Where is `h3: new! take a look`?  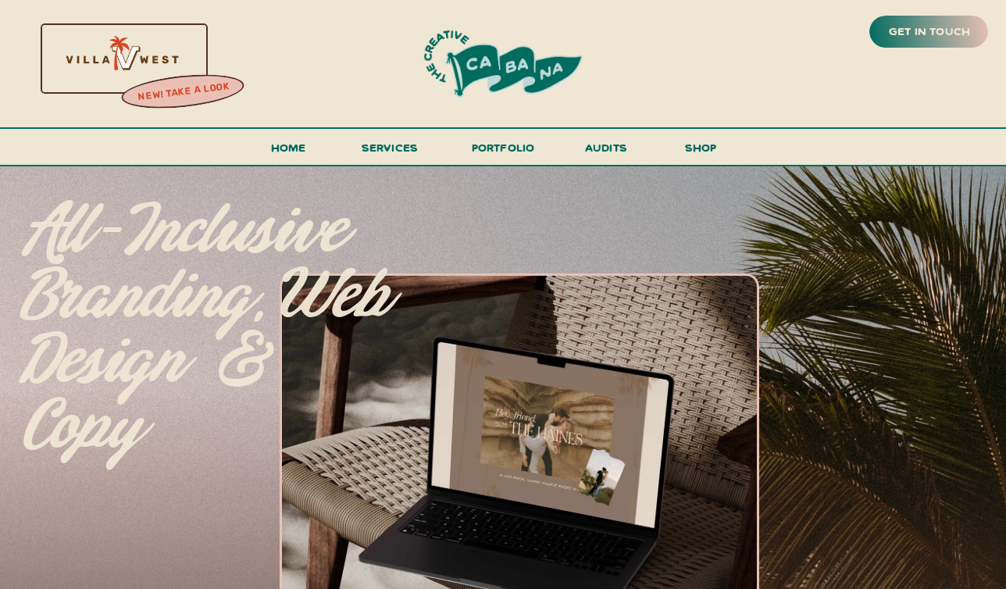
h3: new! take a look is located at coordinates (184, 92).